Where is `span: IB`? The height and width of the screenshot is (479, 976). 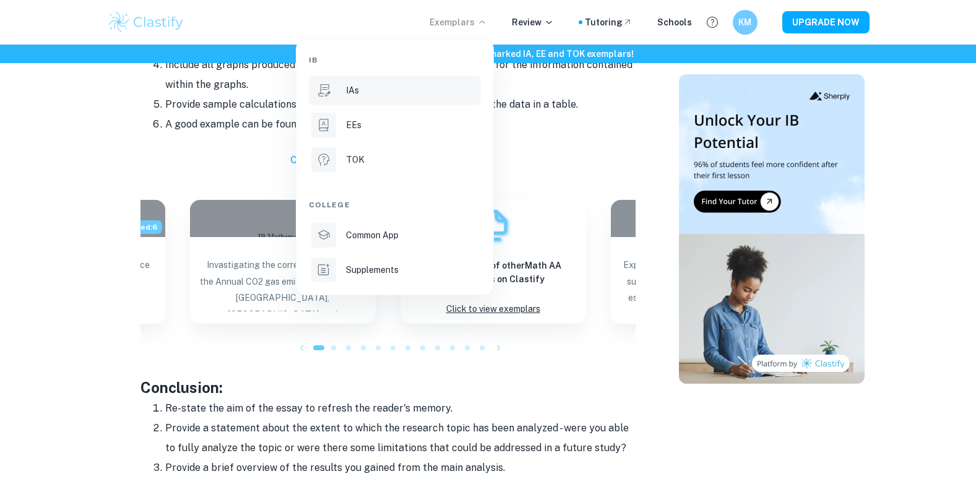
span: IB is located at coordinates (313, 60).